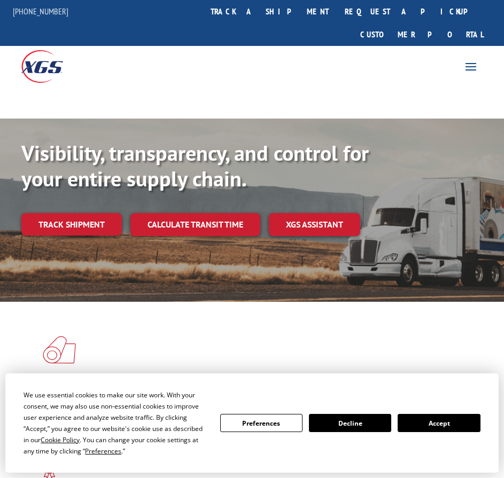 This screenshot has width=504, height=478. I want to click on div: Cookie Consent Prompt, so click(252, 423).